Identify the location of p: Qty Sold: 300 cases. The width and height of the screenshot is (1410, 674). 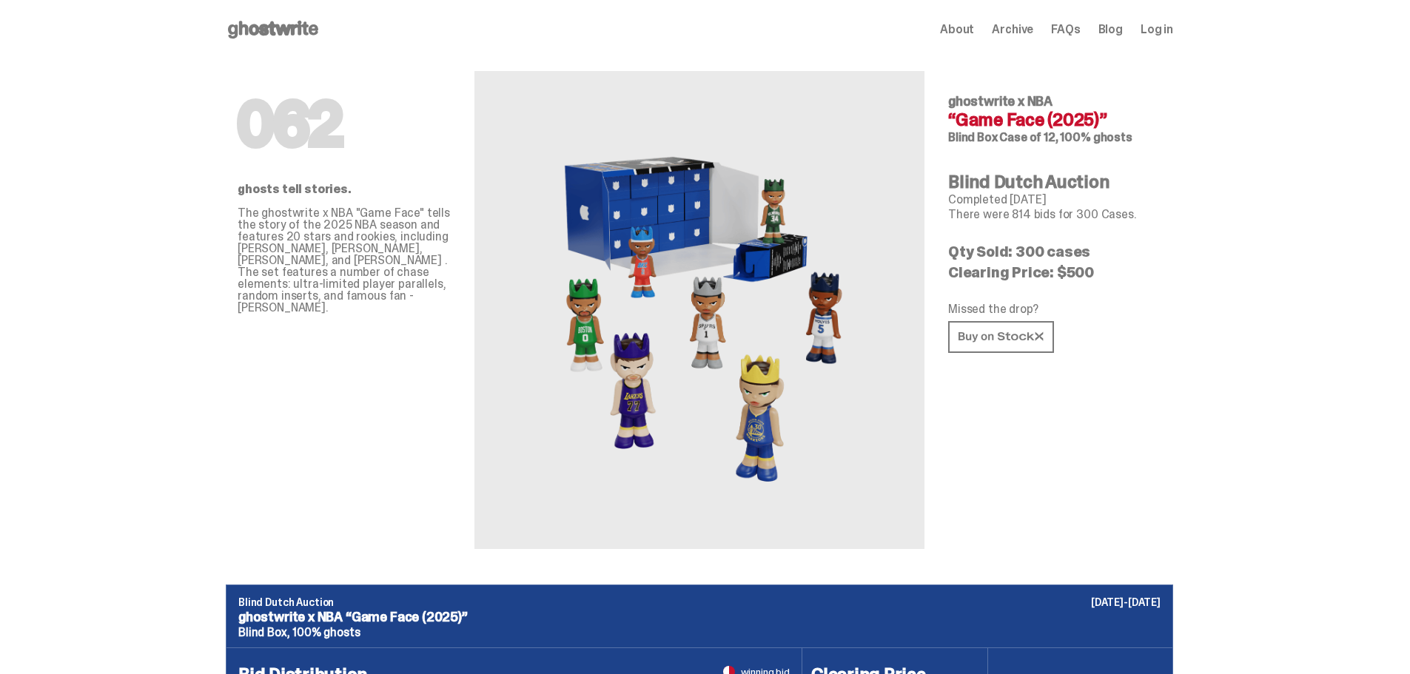
(1054, 252).